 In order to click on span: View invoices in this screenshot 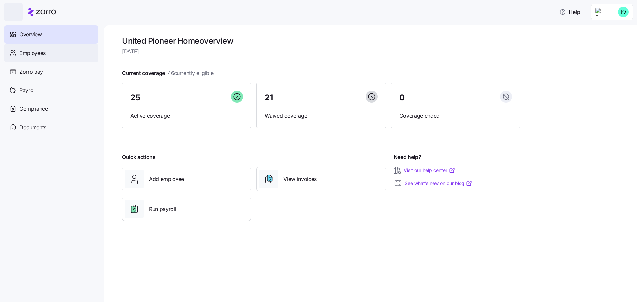, I will do `click(300, 179)`.